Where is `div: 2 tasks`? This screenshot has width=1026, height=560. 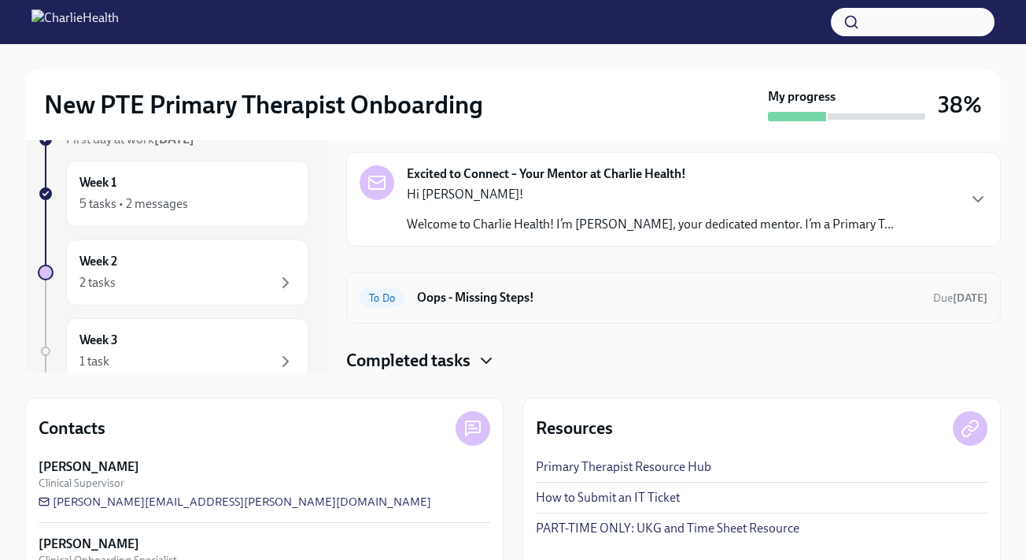
div: 2 tasks is located at coordinates (98, 283).